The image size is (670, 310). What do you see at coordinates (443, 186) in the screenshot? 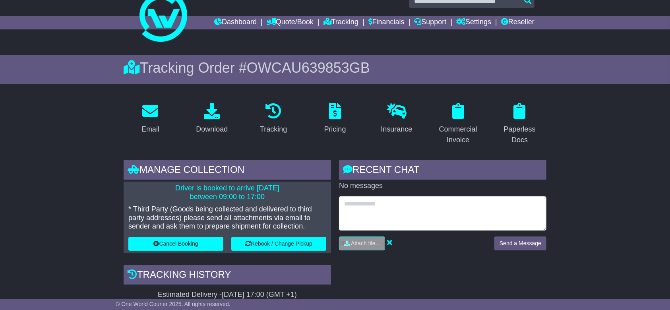
I see `p: No messages` at bounding box center [443, 186].